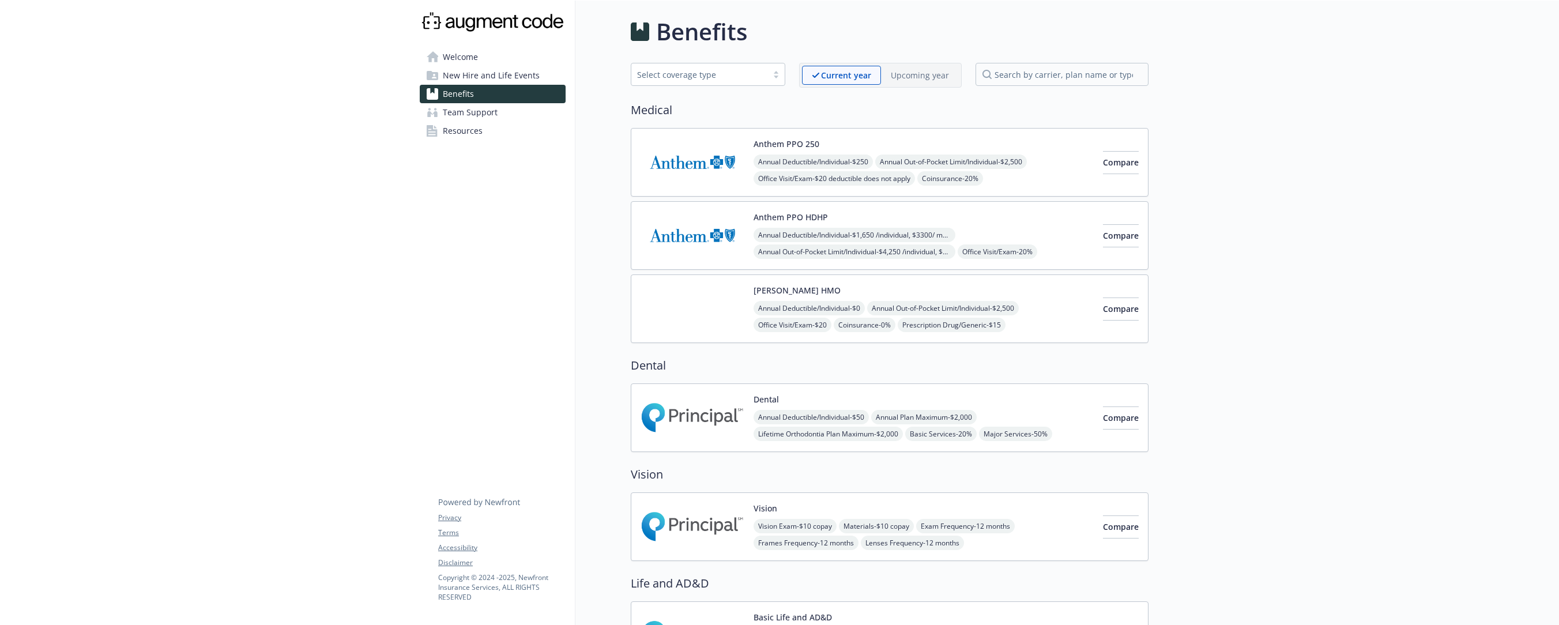  What do you see at coordinates (950, 178) in the screenshot?
I see `span: Coinsurance - 20%` at bounding box center [950, 178].